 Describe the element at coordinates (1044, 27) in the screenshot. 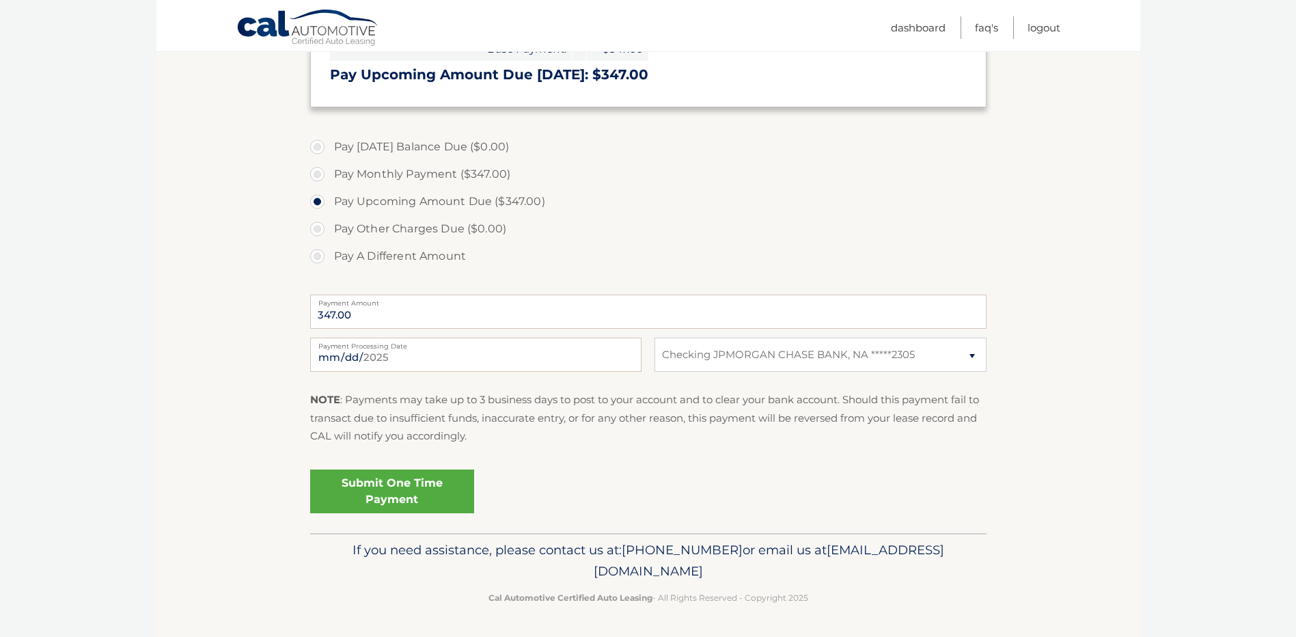

I see `a: Logout` at that location.